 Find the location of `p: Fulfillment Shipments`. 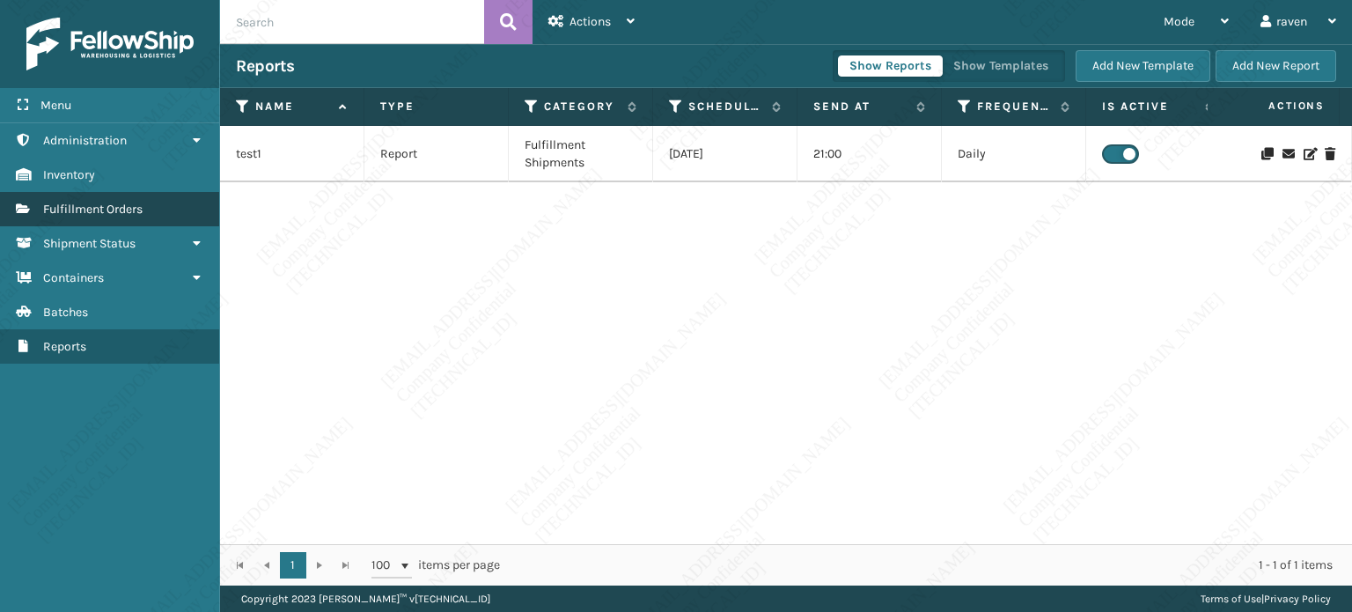

p: Fulfillment Shipments is located at coordinates (580, 154).